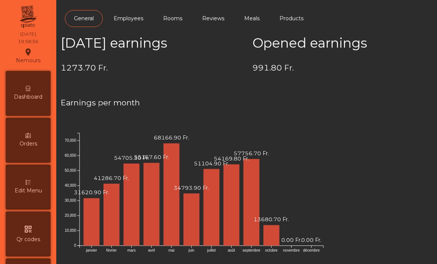 The width and height of the screenshot is (437, 264). I want to click on span: Orders, so click(28, 144).